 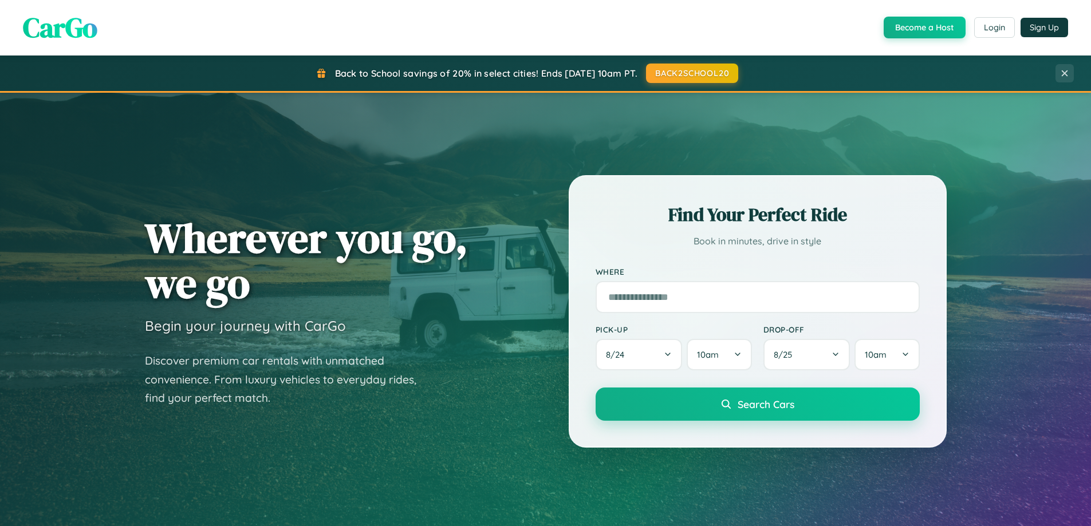 I want to click on span: Search Cars, so click(x=766, y=404).